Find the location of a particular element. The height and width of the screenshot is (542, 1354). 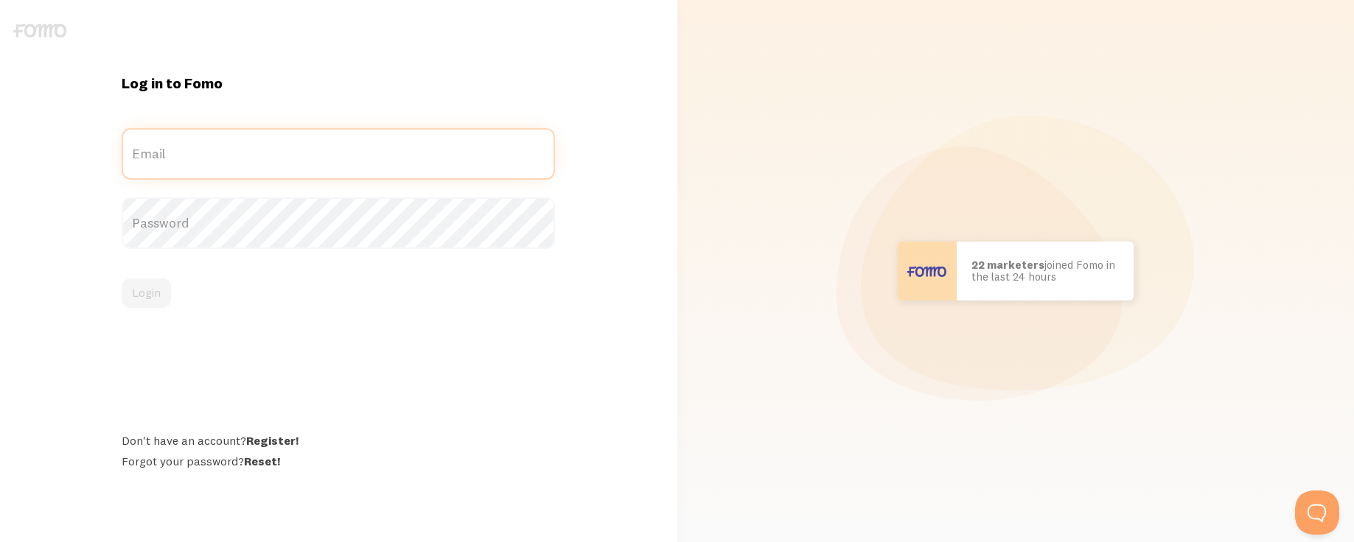

img: fomo-logo-gray-b99e0e8ada9f9040e2984d0d95b3b12da0074ffd48d1e5cb62ac37fc77b0b268.svg is located at coordinates (40, 30).